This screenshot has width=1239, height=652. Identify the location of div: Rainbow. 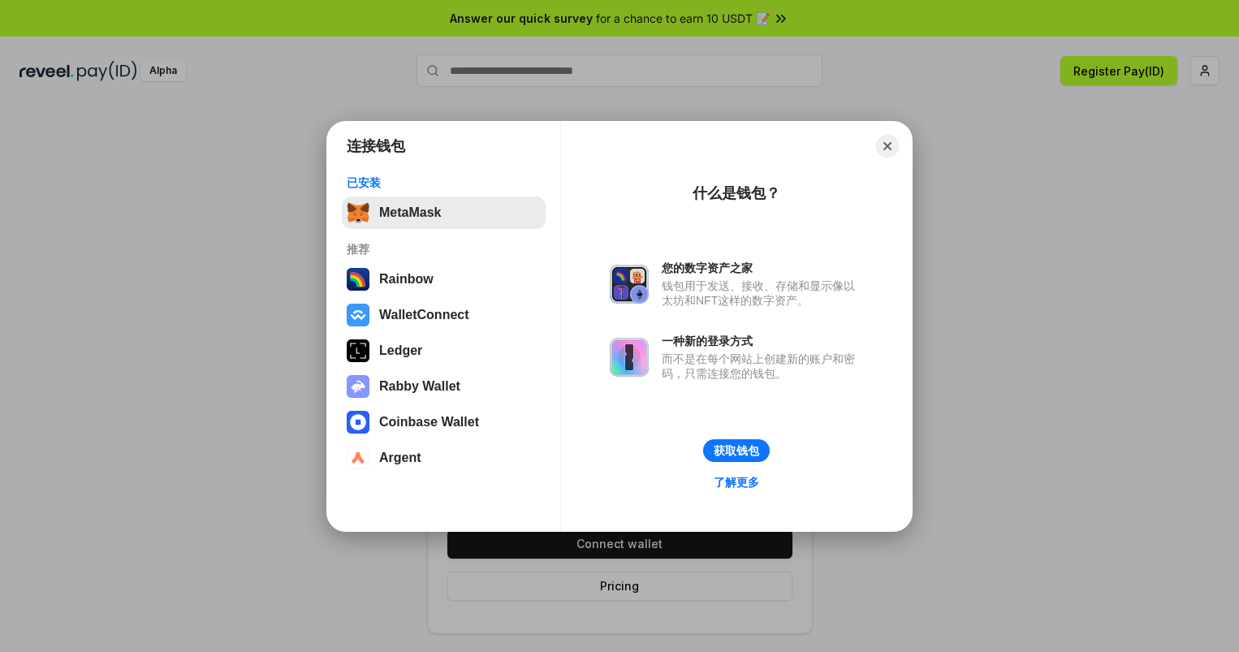
(406, 279).